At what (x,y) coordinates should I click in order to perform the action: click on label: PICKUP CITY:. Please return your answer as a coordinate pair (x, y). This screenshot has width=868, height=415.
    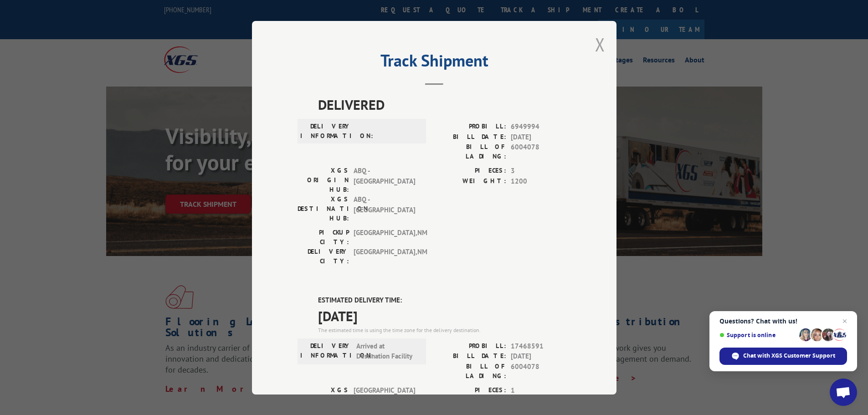
    Looking at the image, I should click on (323, 237).